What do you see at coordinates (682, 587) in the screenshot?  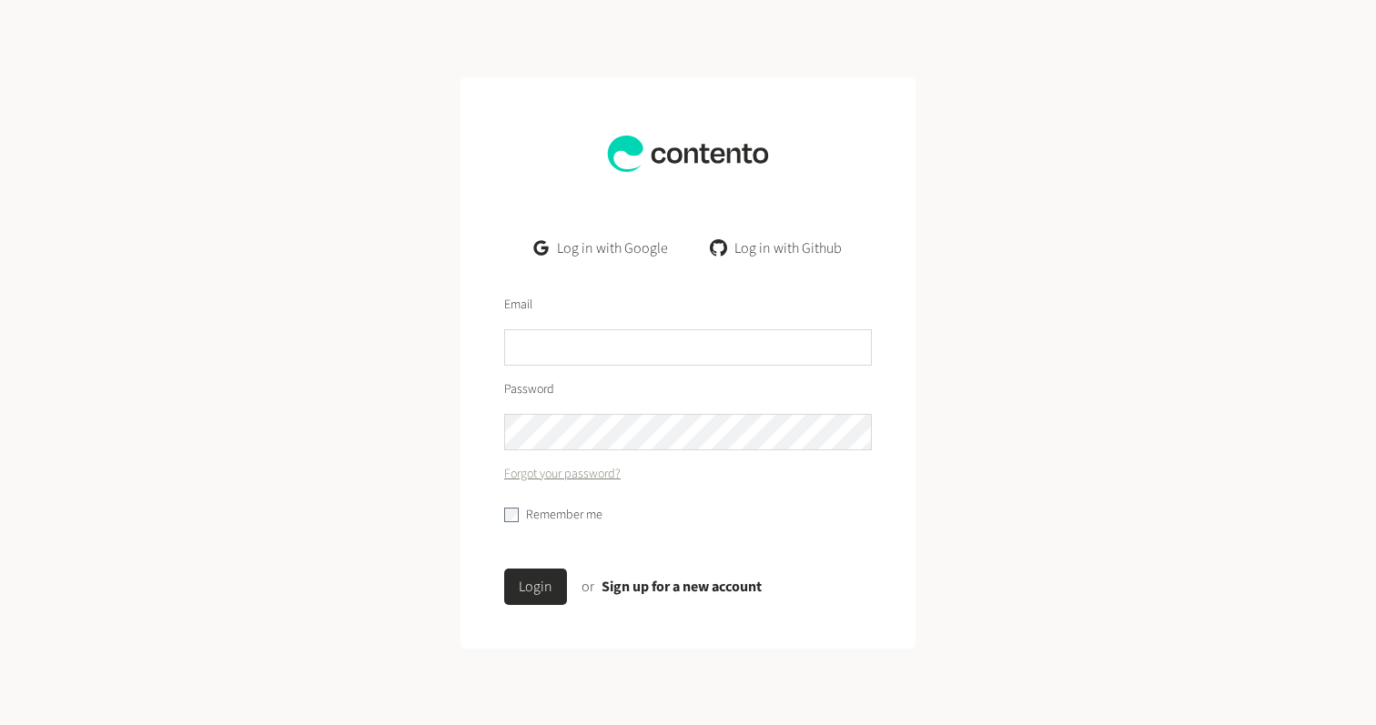 I see `a: Sign up for a new account` at bounding box center [682, 587].